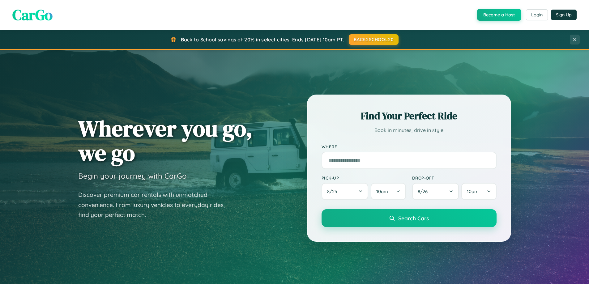 This screenshot has height=284, width=589. I want to click on label: Drop-off, so click(454, 178).